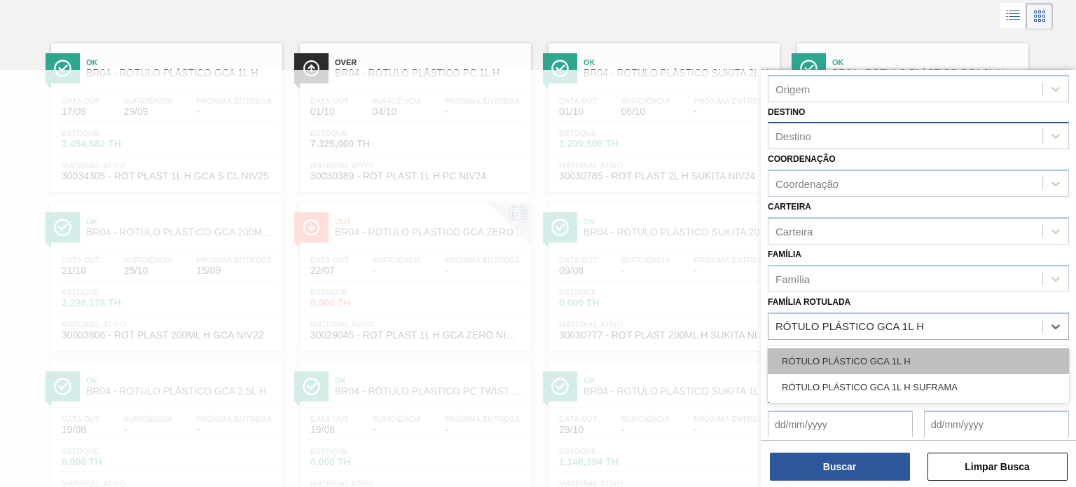 Image resolution: width=1076 pixels, height=487 pixels. What do you see at coordinates (918, 361) in the screenshot?
I see `div: RÓTULO PLÁSTICO GCA 1L H` at bounding box center [918, 361].